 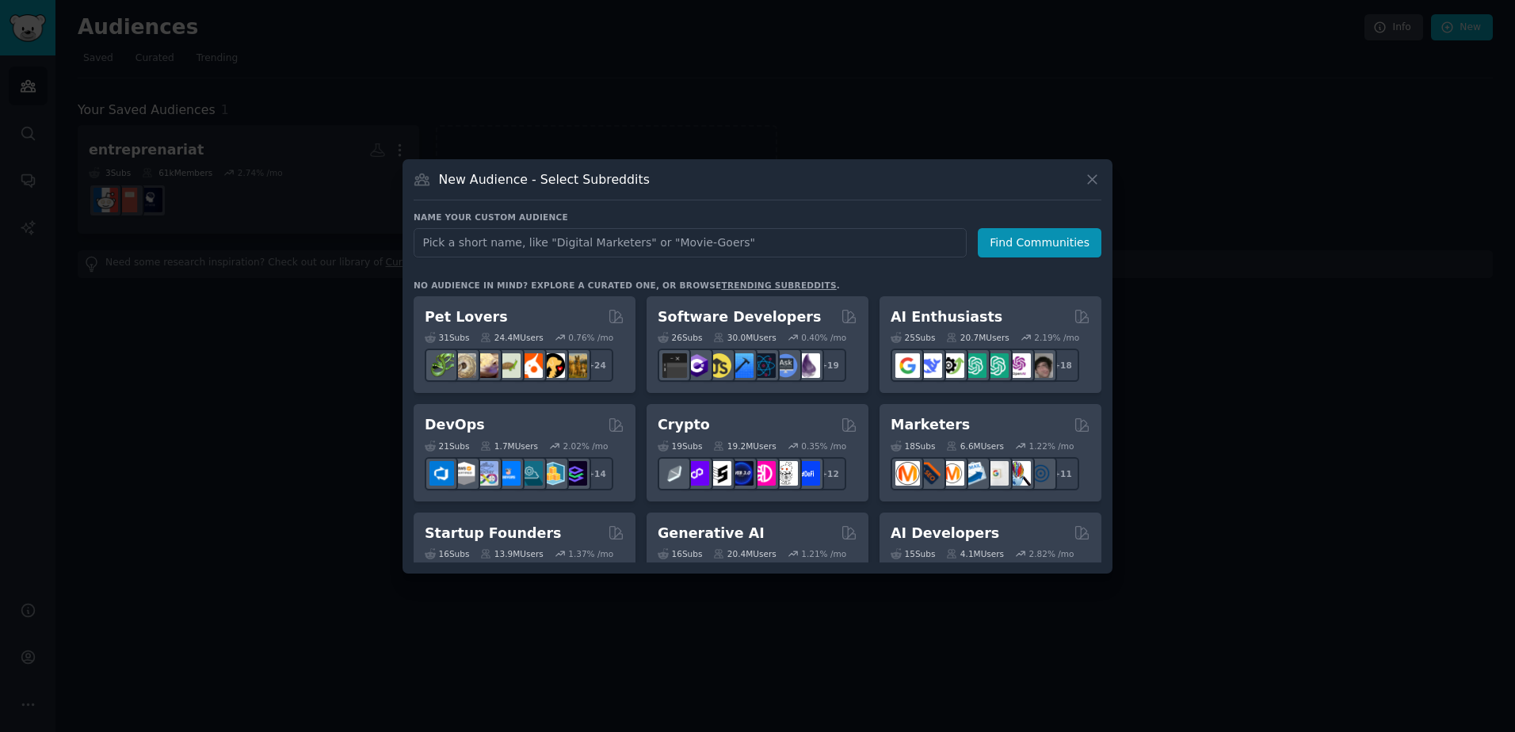 I want to click on div: 1.37 % /mo, so click(x=590, y=554).